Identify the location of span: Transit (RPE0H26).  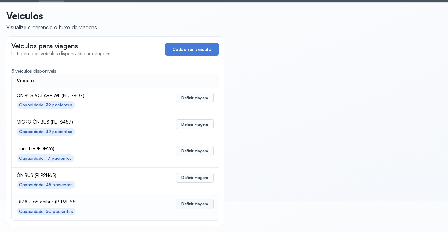
(76, 149).